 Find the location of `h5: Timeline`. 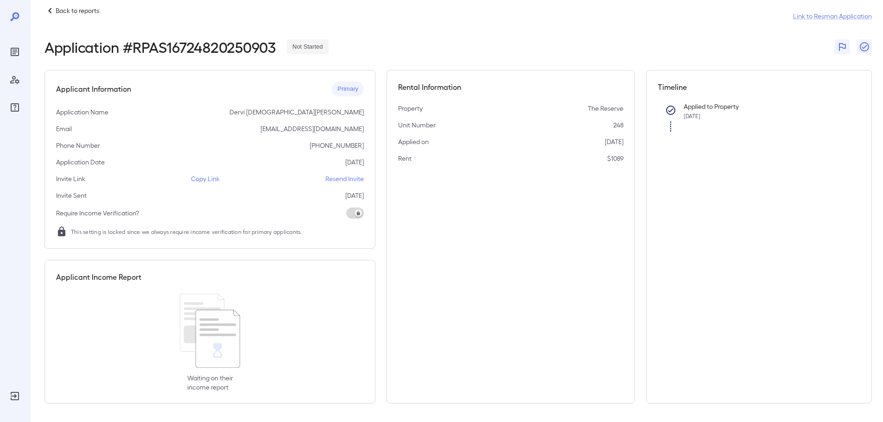

h5: Timeline is located at coordinates (760, 87).